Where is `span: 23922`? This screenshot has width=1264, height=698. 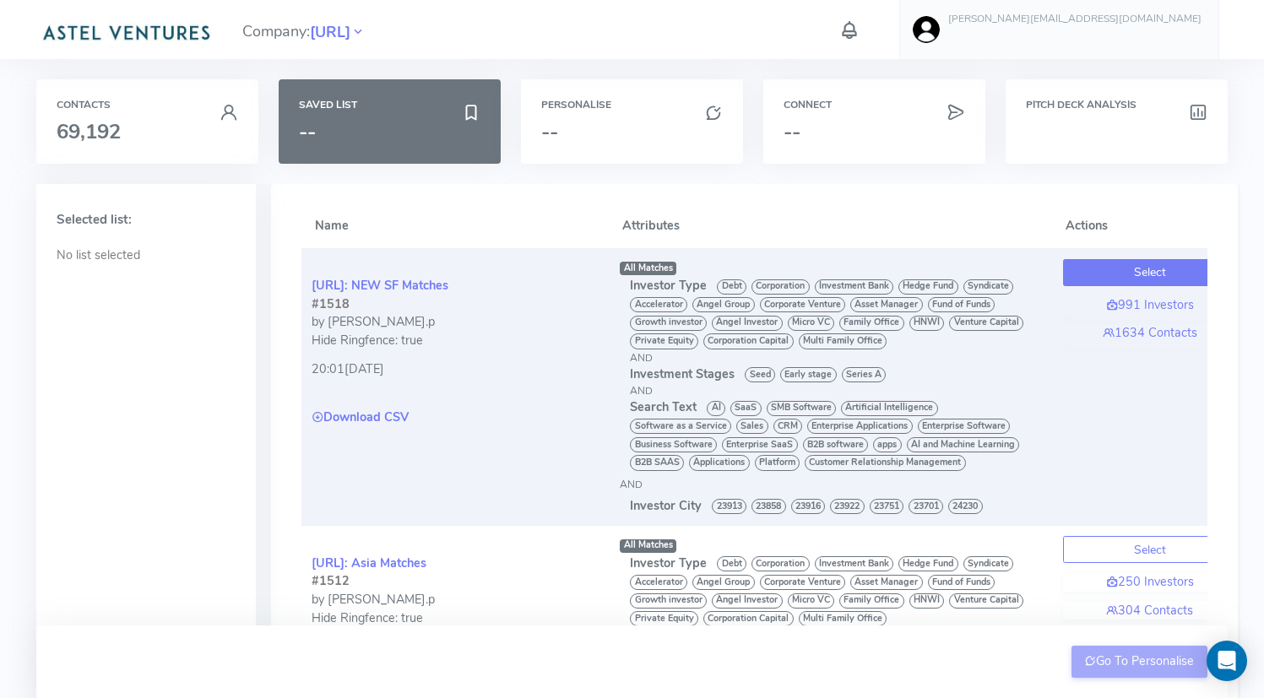
span: 23922 is located at coordinates (847, 506).